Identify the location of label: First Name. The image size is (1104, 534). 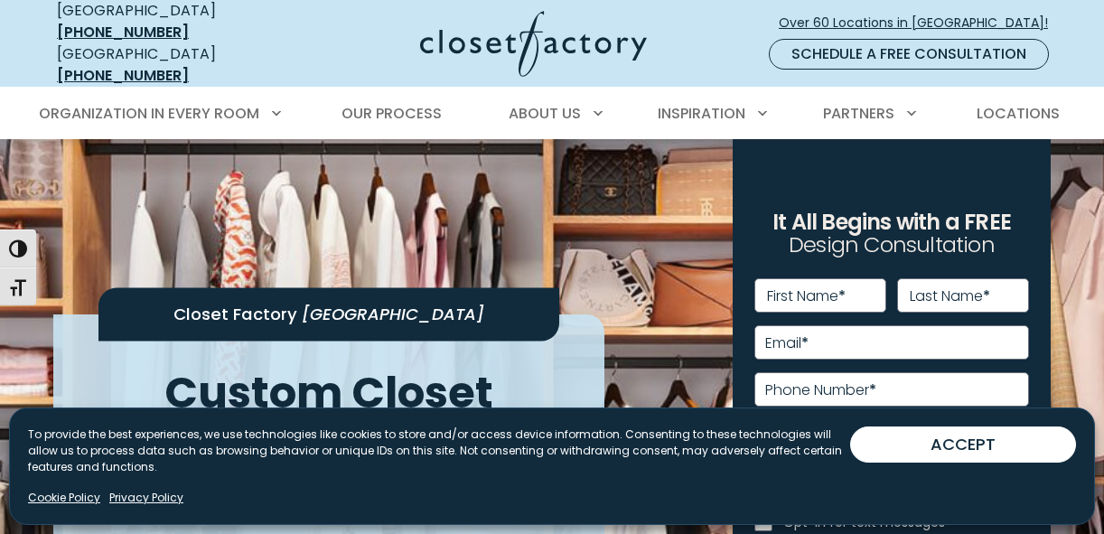
(806, 296).